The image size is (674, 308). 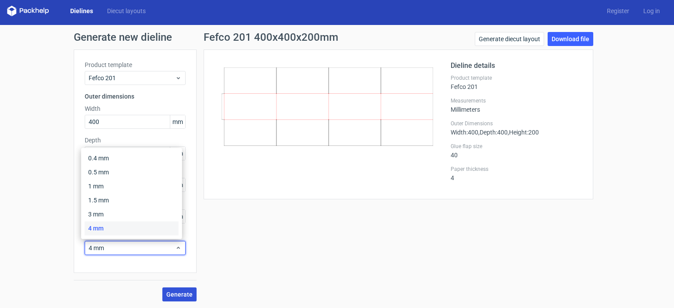 I want to click on h1: Fefco 201 400x400x200mm, so click(x=271, y=37).